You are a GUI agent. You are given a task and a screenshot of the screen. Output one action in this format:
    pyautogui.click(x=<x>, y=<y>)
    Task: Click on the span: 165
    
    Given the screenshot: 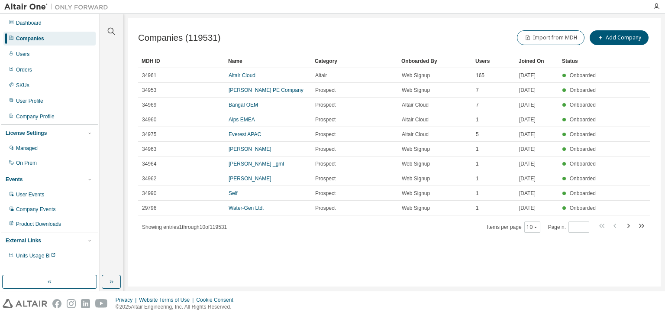 What is the action you would take?
    pyautogui.click(x=480, y=75)
    